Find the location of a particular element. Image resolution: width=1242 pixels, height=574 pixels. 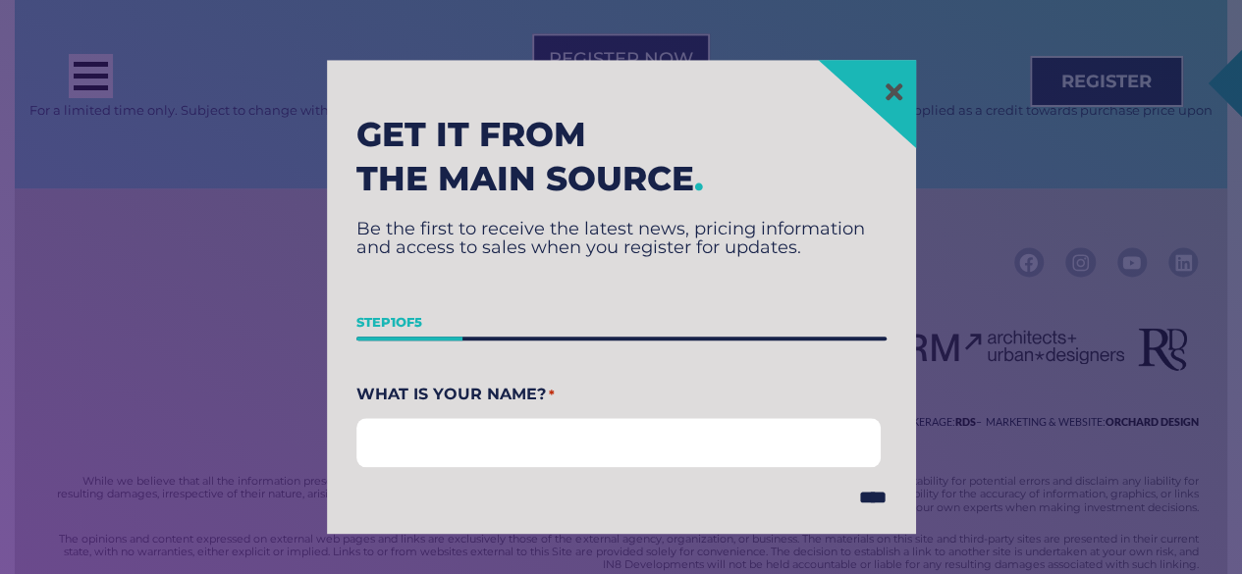

h2: Get it from the main source is located at coordinates (621, 156).